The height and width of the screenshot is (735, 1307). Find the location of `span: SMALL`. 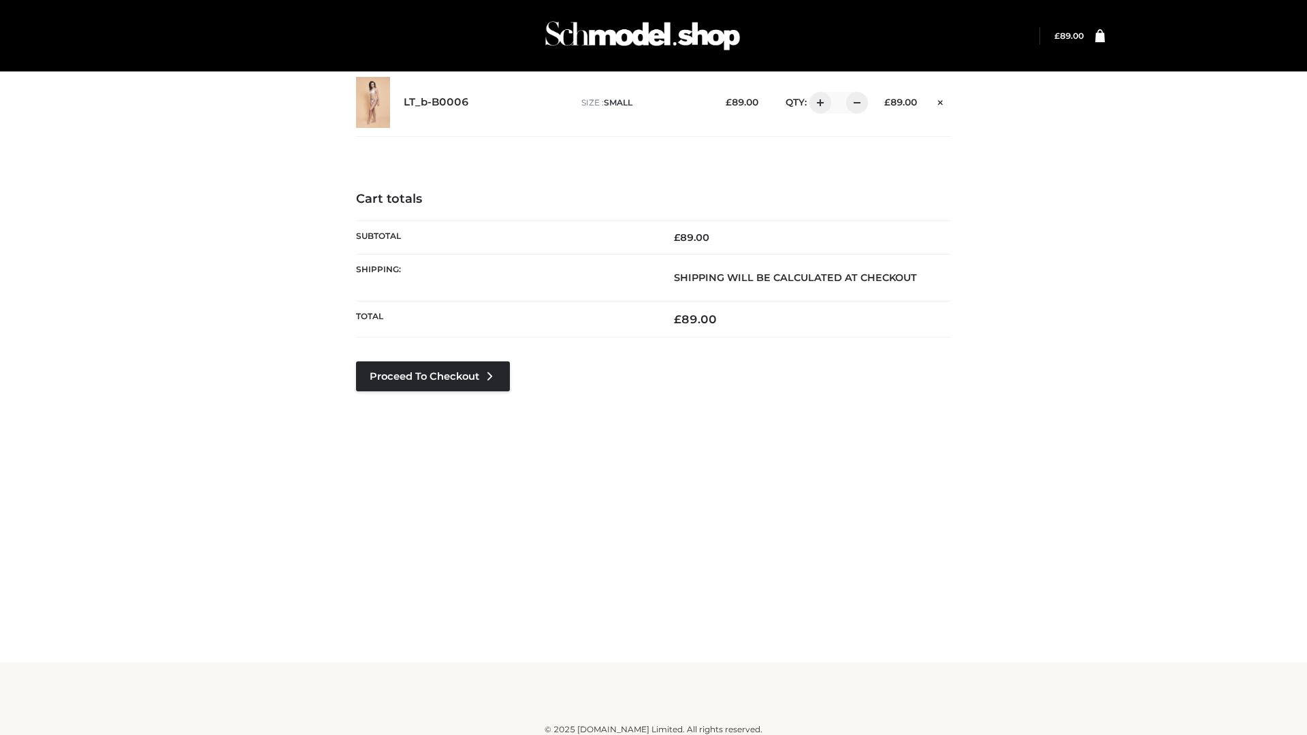

span: SMALL is located at coordinates (618, 102).